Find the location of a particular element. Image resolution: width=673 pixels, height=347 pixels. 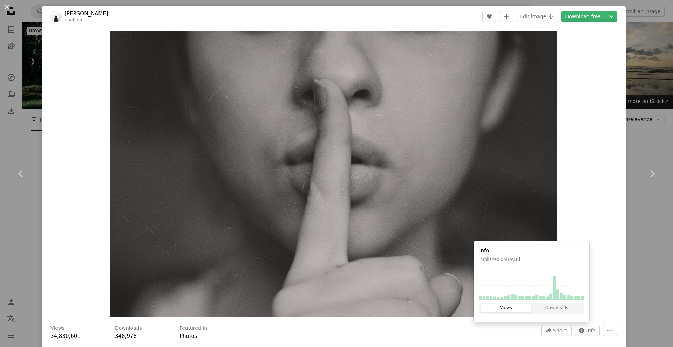

a: Go to Kristina Flour's profile is located at coordinates (56, 16).